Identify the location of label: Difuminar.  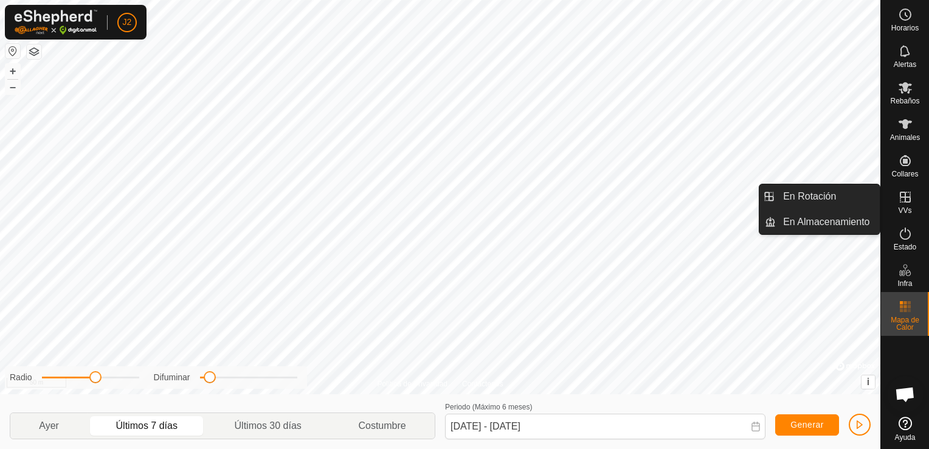
(172, 377).